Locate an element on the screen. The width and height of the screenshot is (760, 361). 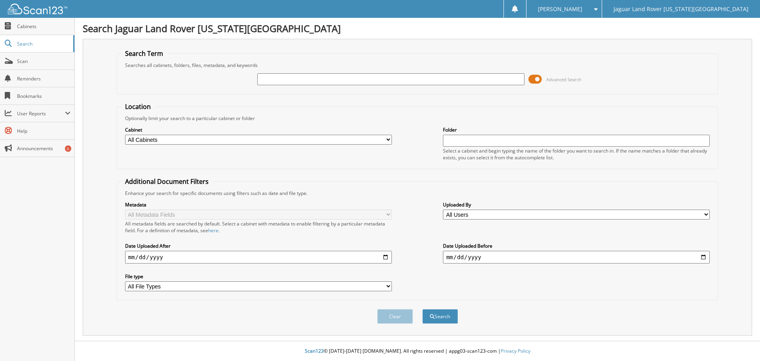
span: Cabinets is located at coordinates (44, 26).